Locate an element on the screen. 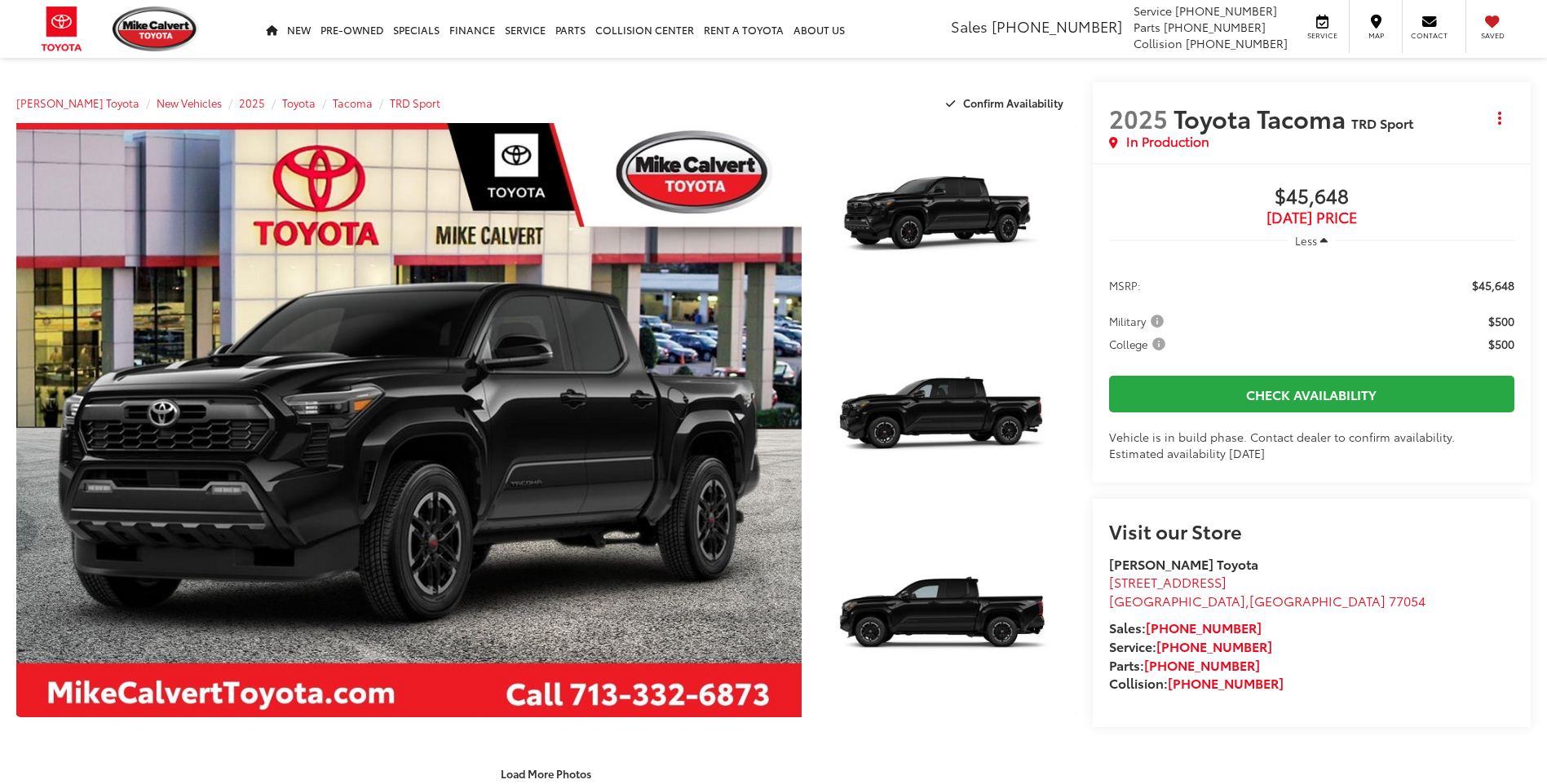  button: Confirm Availability is located at coordinates (1007, 103).